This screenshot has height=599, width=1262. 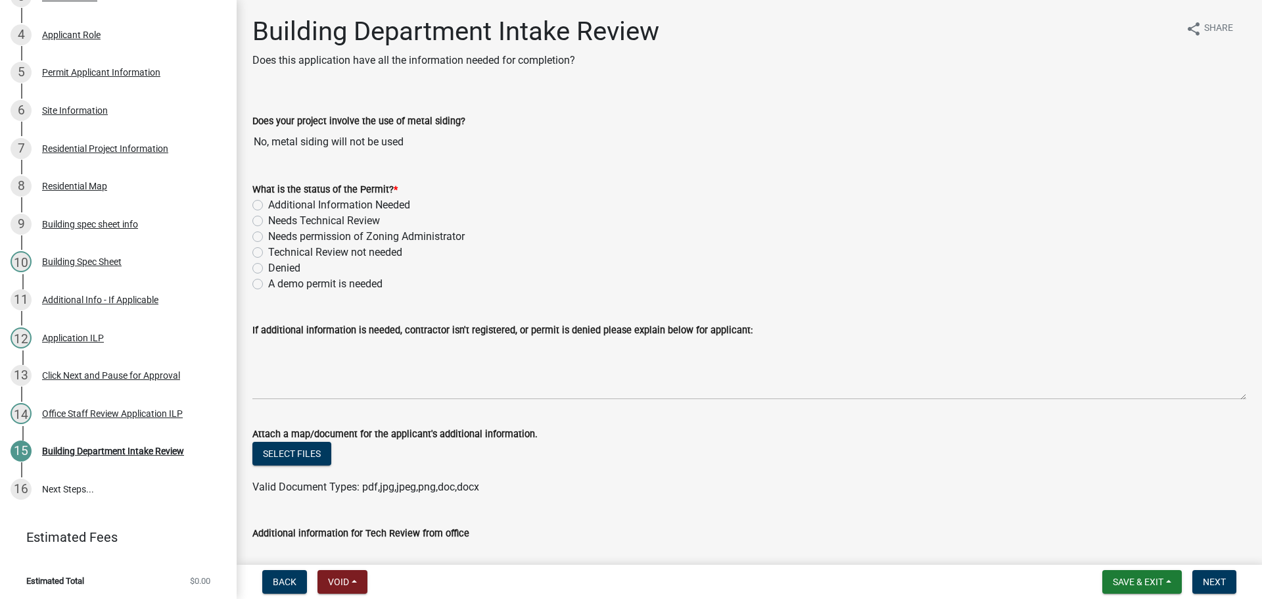 What do you see at coordinates (1218, 29) in the screenshot?
I see `span: Share` at bounding box center [1218, 29].